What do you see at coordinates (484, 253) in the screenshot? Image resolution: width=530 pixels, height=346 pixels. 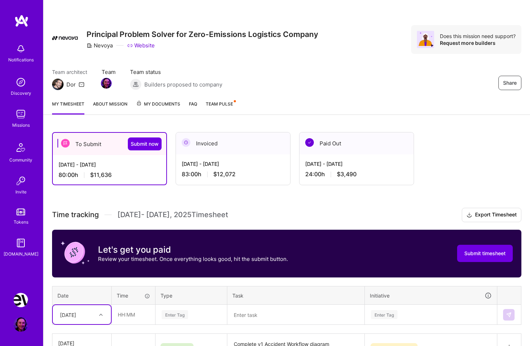 I see `span: Submit timesheet` at bounding box center [484, 253].